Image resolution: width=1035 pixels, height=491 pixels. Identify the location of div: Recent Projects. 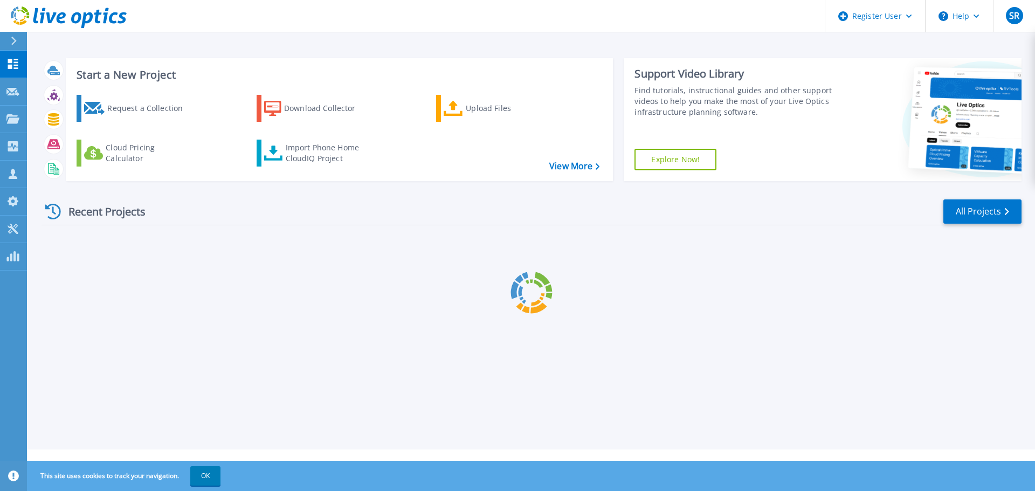
(101, 211).